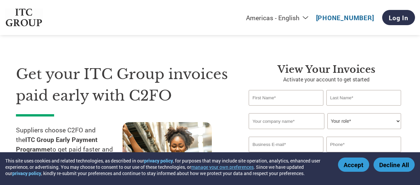  What do you see at coordinates (326, 70) in the screenshot?
I see `h3: View your invoices` at bounding box center [326, 70].